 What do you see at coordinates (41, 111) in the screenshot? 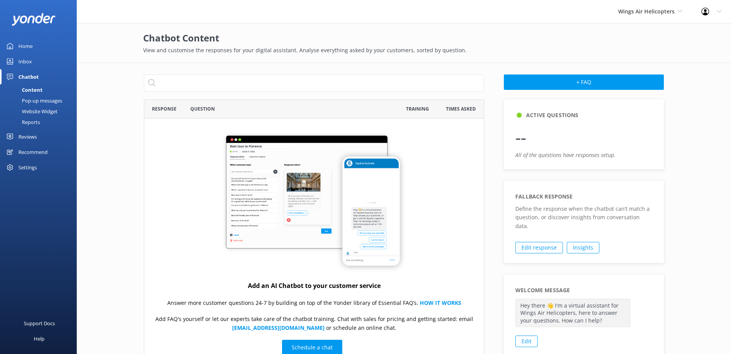
I see `a: Website Widget` at bounding box center [41, 111].